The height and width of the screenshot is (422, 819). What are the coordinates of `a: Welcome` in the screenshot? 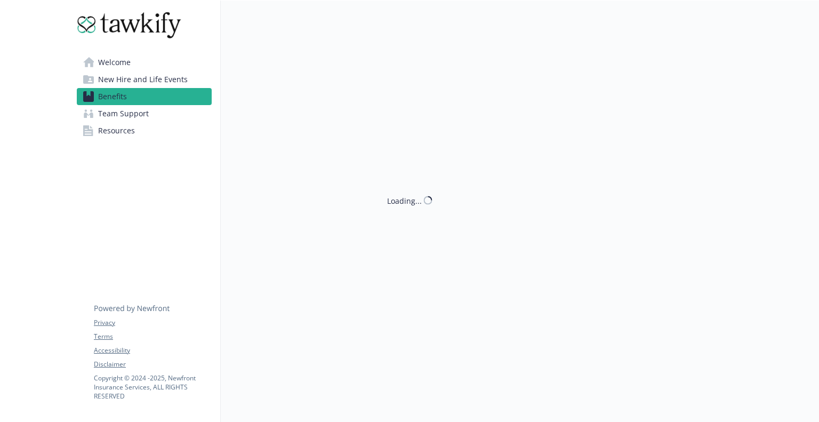 It's located at (144, 62).